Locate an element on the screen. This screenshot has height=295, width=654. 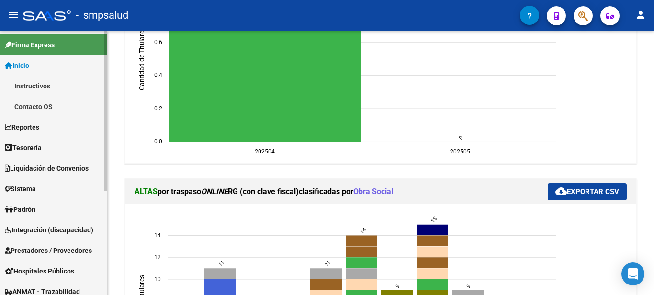
text: 0 is located at coordinates (461, 138).